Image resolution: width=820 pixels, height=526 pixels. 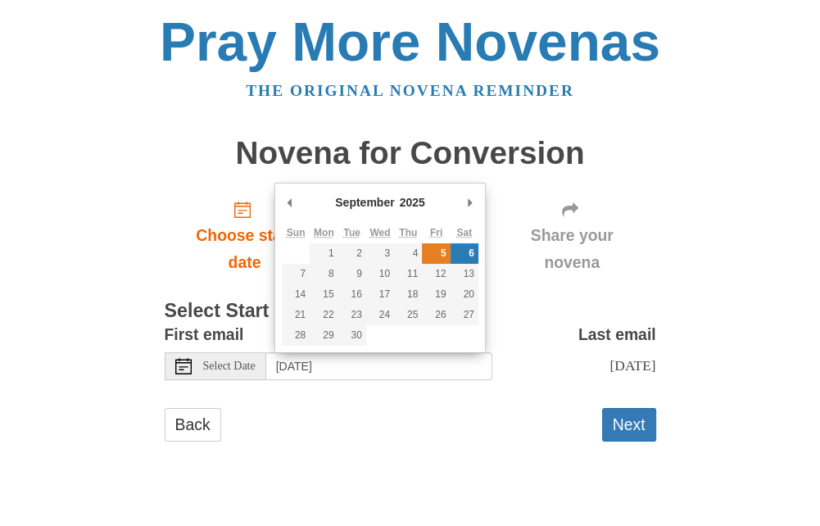 I want to click on button: 30, so click(x=352, y=335).